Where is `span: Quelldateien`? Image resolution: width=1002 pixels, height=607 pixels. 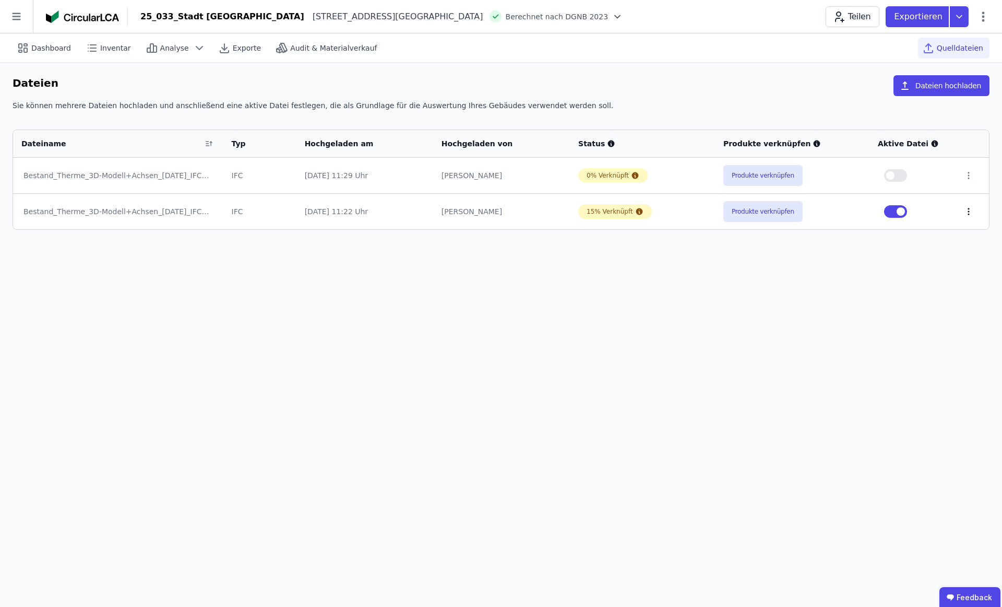 span: Quelldateien is located at coordinates (960, 48).